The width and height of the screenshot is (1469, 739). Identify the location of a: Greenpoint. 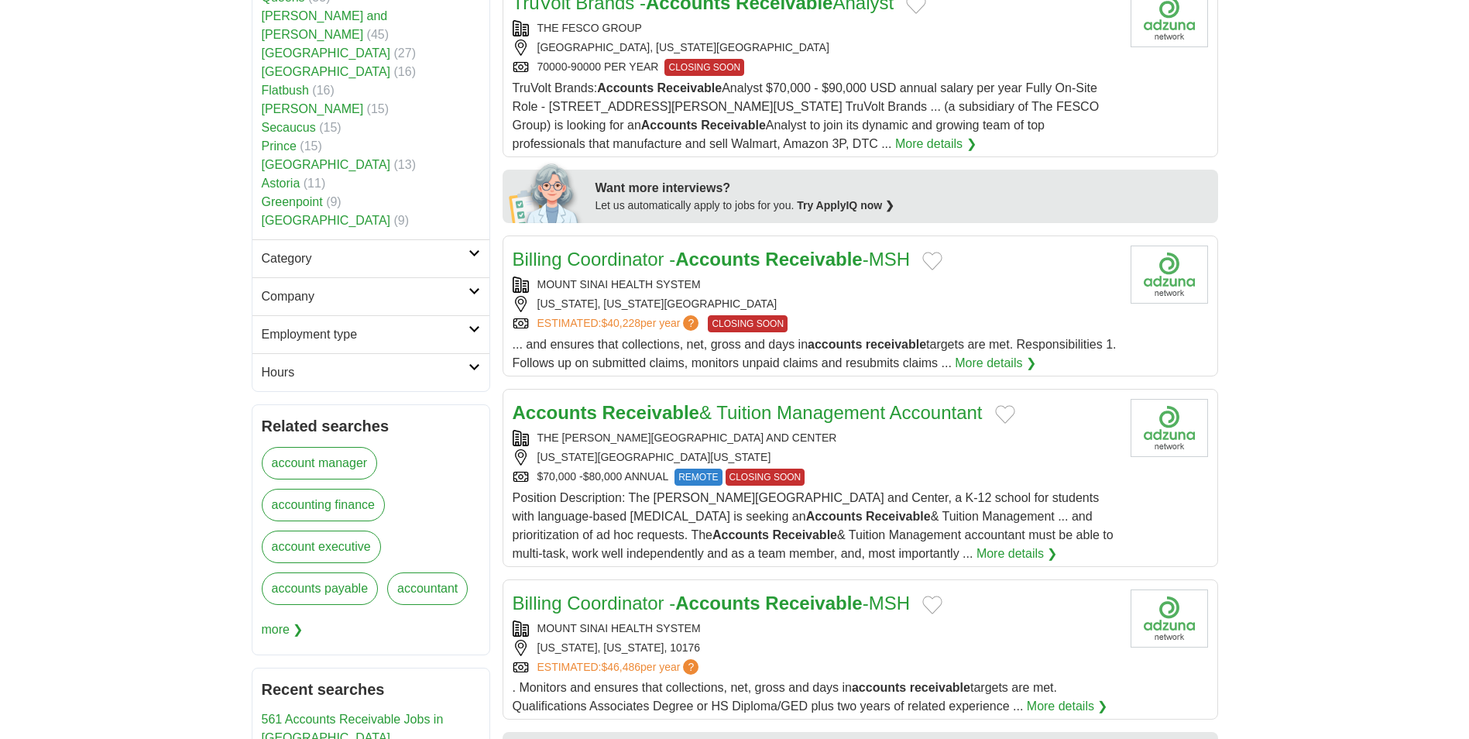
(292, 201).